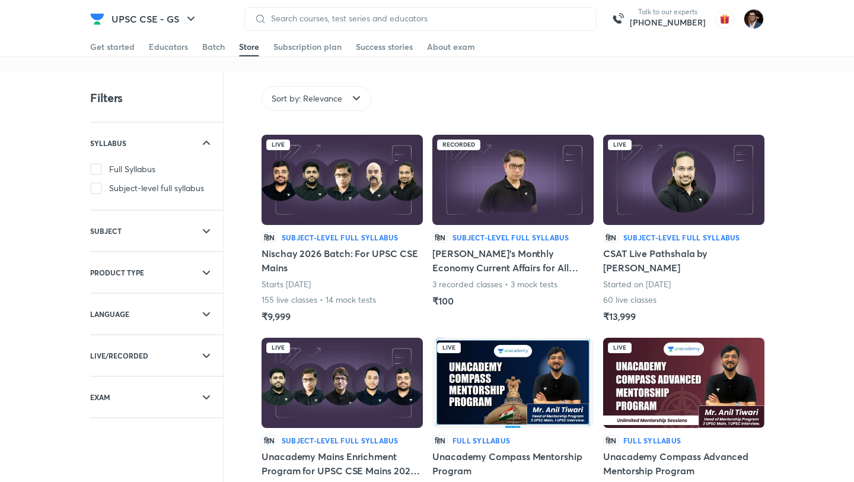  Describe the element at coordinates (110, 314) in the screenshot. I see `h6: LANGUAGE` at that location.